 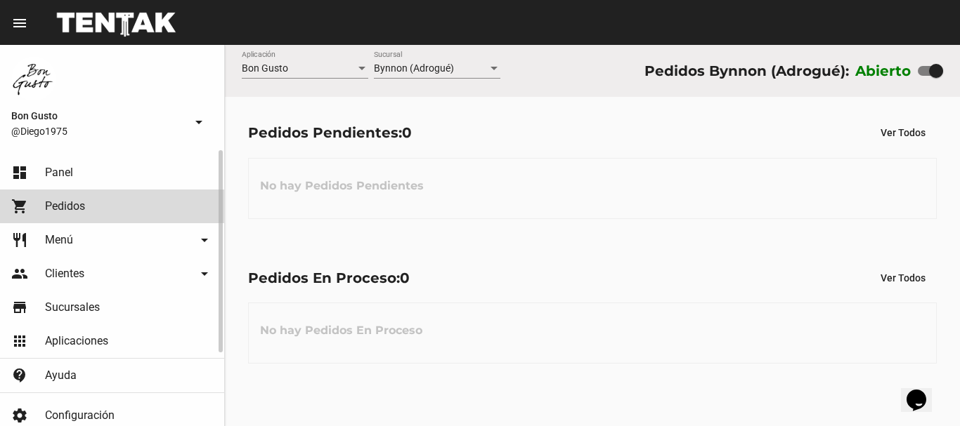 I want to click on span: Bynnon (Adrogué), so click(x=414, y=68).